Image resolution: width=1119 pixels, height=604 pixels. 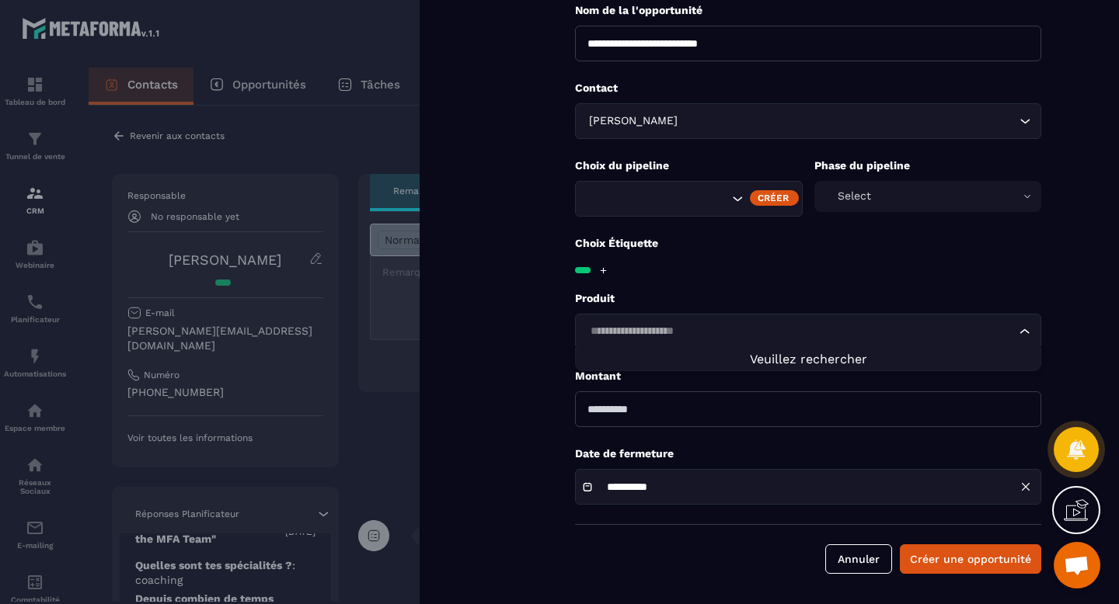 What do you see at coordinates (774, 198) in the screenshot?
I see `div: Créer` at bounding box center [774, 198].